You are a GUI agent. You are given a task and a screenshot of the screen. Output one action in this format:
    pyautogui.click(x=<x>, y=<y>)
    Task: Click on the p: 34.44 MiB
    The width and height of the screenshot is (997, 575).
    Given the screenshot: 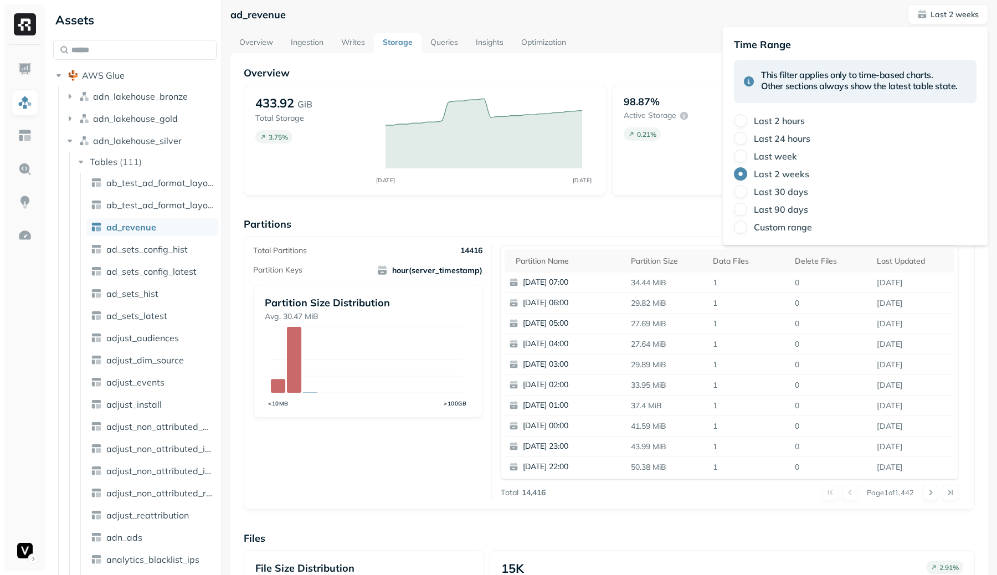 What is the action you would take?
    pyautogui.click(x=667, y=282)
    